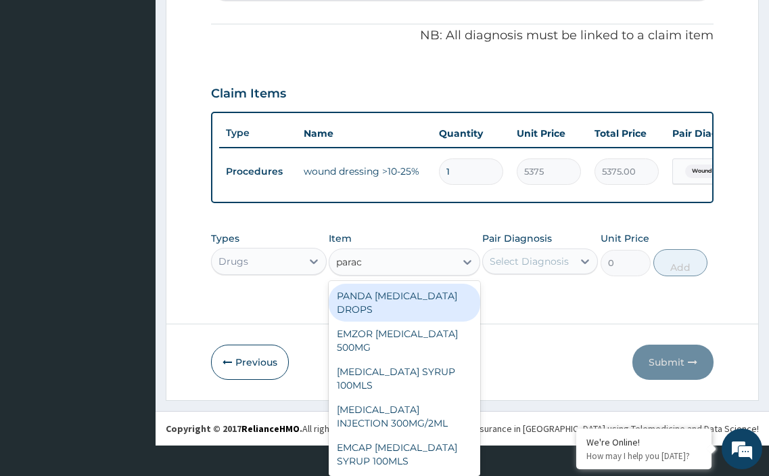 The image size is (769, 476). What do you see at coordinates (365, 171) in the screenshot?
I see `td: wound dressing >10-25%` at bounding box center [365, 171].